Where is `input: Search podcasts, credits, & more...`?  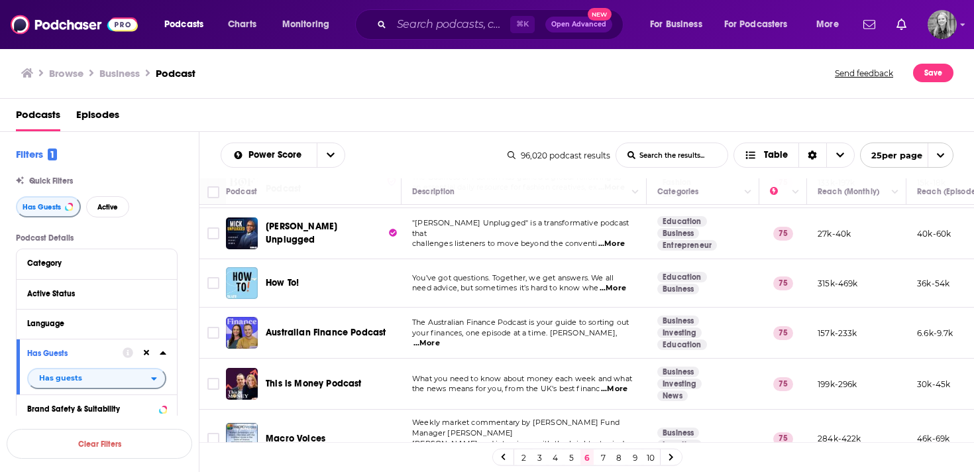 input: Search podcasts, credits, & more... is located at coordinates (450, 25).